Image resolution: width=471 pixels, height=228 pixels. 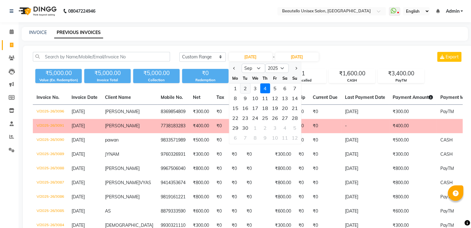 What do you see at coordinates (255, 138) in the screenshot?
I see `div: Wednesday, October 8, 2025` at bounding box center [255, 138].